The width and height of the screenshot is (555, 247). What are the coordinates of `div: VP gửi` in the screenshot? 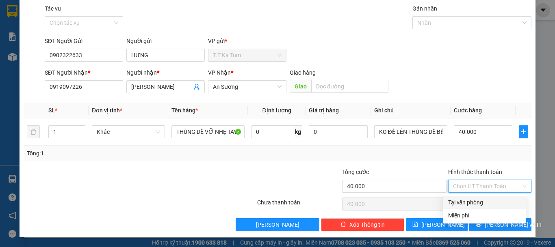 It's located at (247, 41).